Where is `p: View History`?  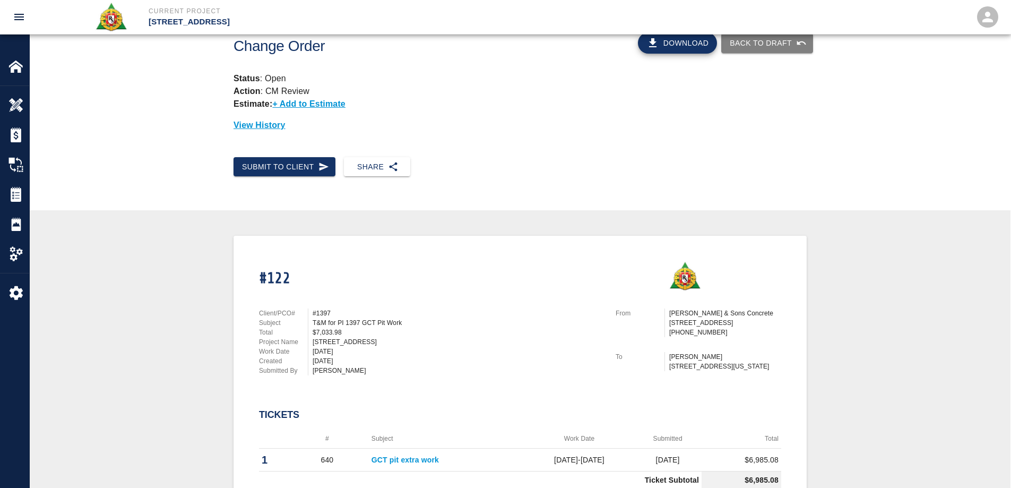 p: View History is located at coordinates (520, 125).